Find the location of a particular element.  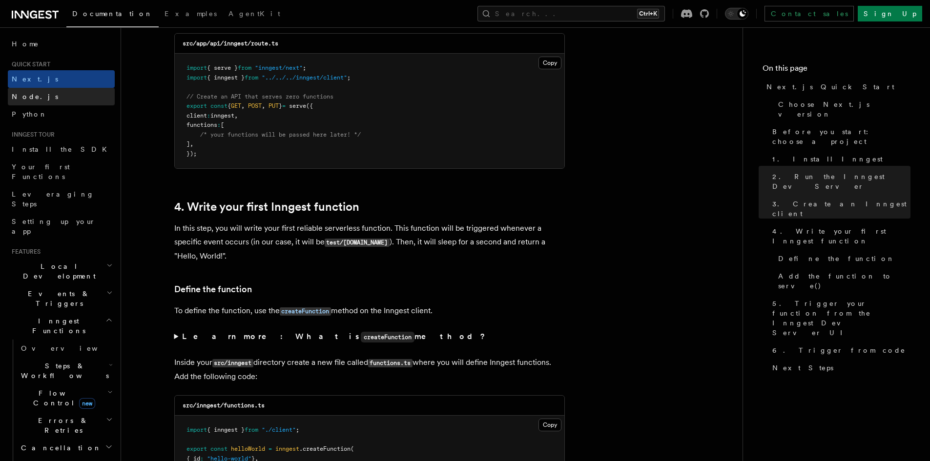

span: 3. Create an Inngest client is located at coordinates (841, 209).